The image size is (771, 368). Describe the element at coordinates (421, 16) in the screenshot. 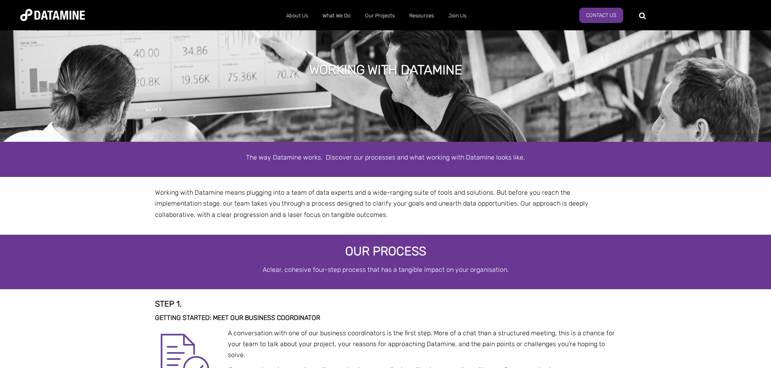

I see `a: Resources` at that location.